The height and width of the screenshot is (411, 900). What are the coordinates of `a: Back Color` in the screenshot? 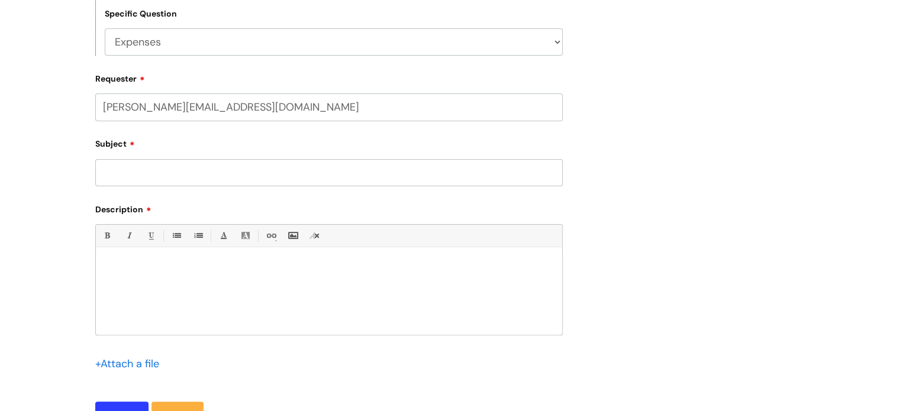 It's located at (245, 236).